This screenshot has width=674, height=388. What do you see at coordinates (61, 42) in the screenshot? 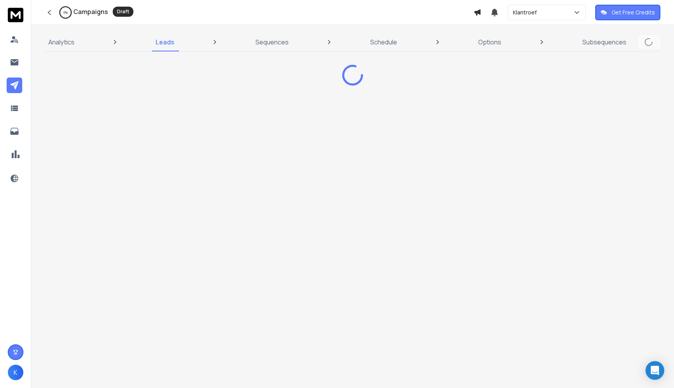
I see `p: Analytics` at bounding box center [61, 42].